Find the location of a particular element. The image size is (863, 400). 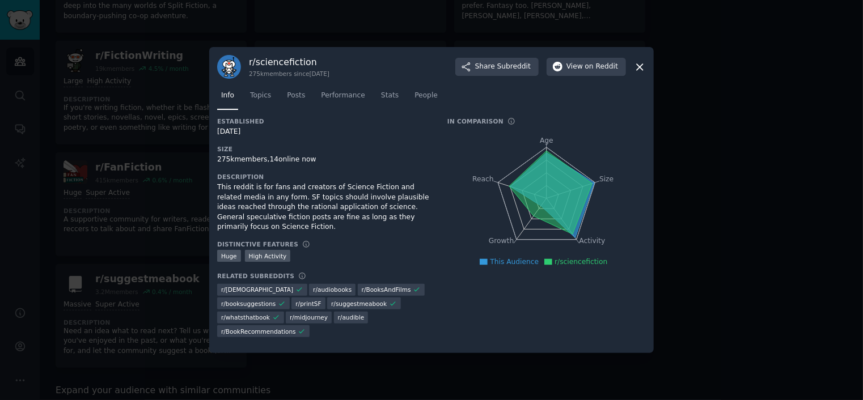

a: Viewon Reddit is located at coordinates (586, 67).